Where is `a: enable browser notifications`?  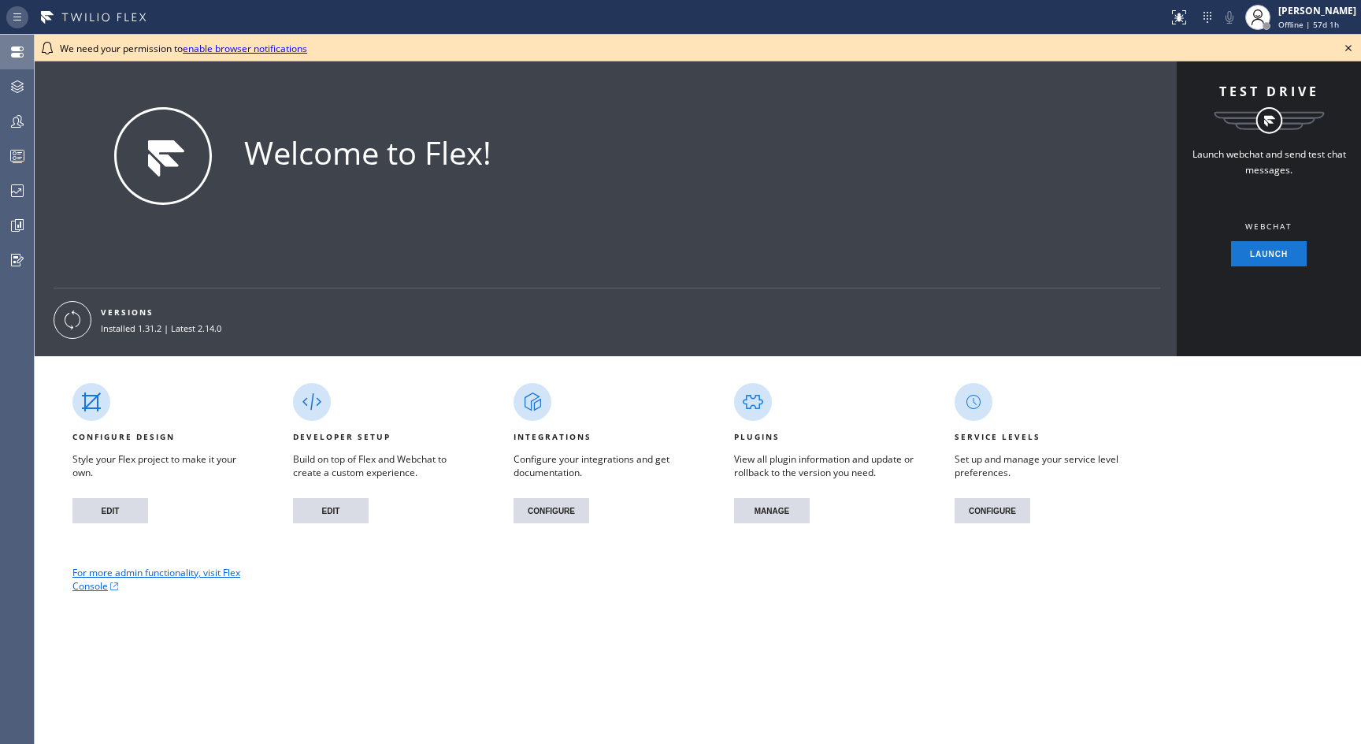
a: enable browser notifications is located at coordinates (245, 48).